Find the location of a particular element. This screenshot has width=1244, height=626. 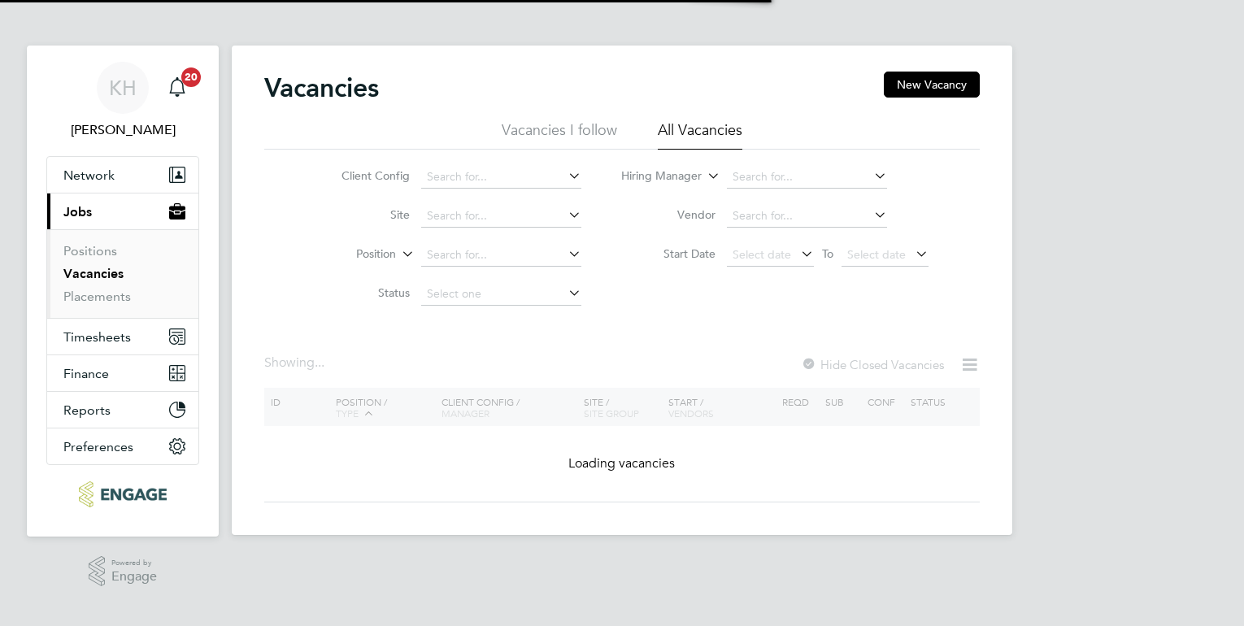

a: Placements is located at coordinates (97, 296).